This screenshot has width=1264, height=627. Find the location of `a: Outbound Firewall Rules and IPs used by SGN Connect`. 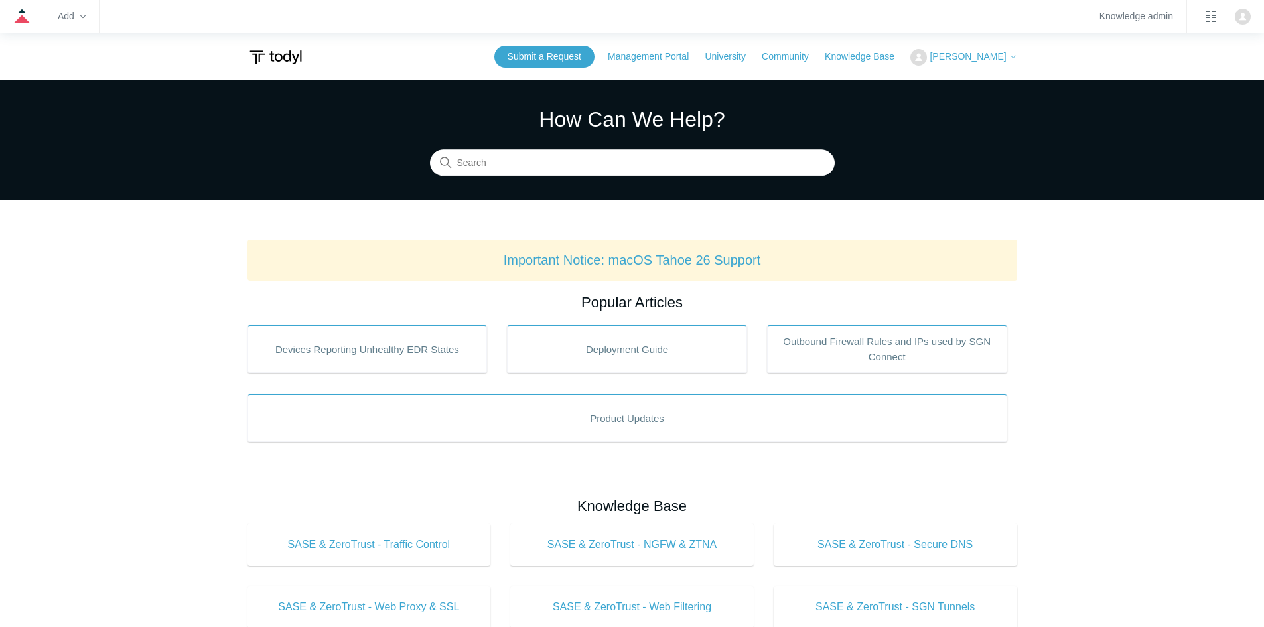

a: Outbound Firewall Rules and IPs used by SGN Connect is located at coordinates (887, 349).